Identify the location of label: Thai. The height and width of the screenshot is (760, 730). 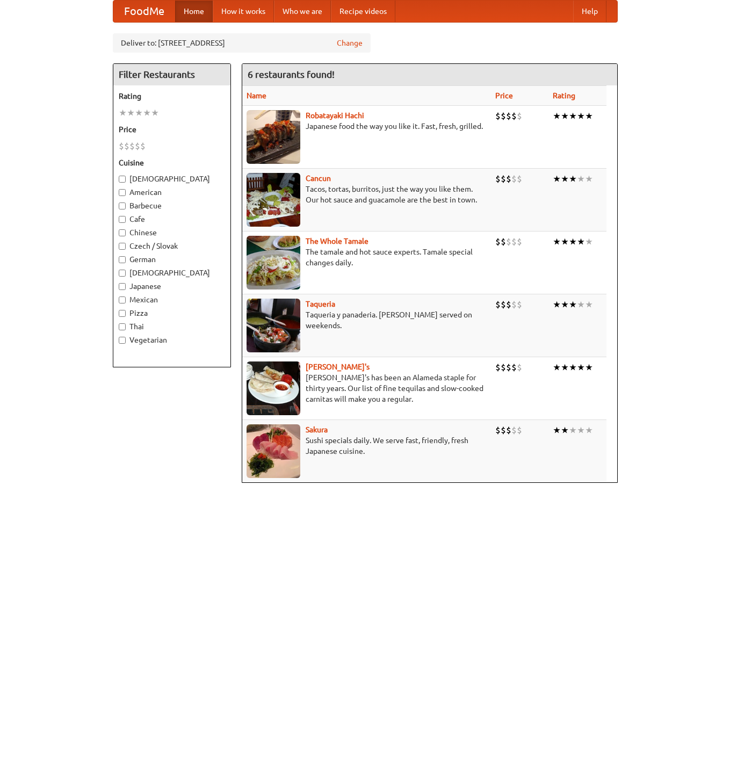
(172, 327).